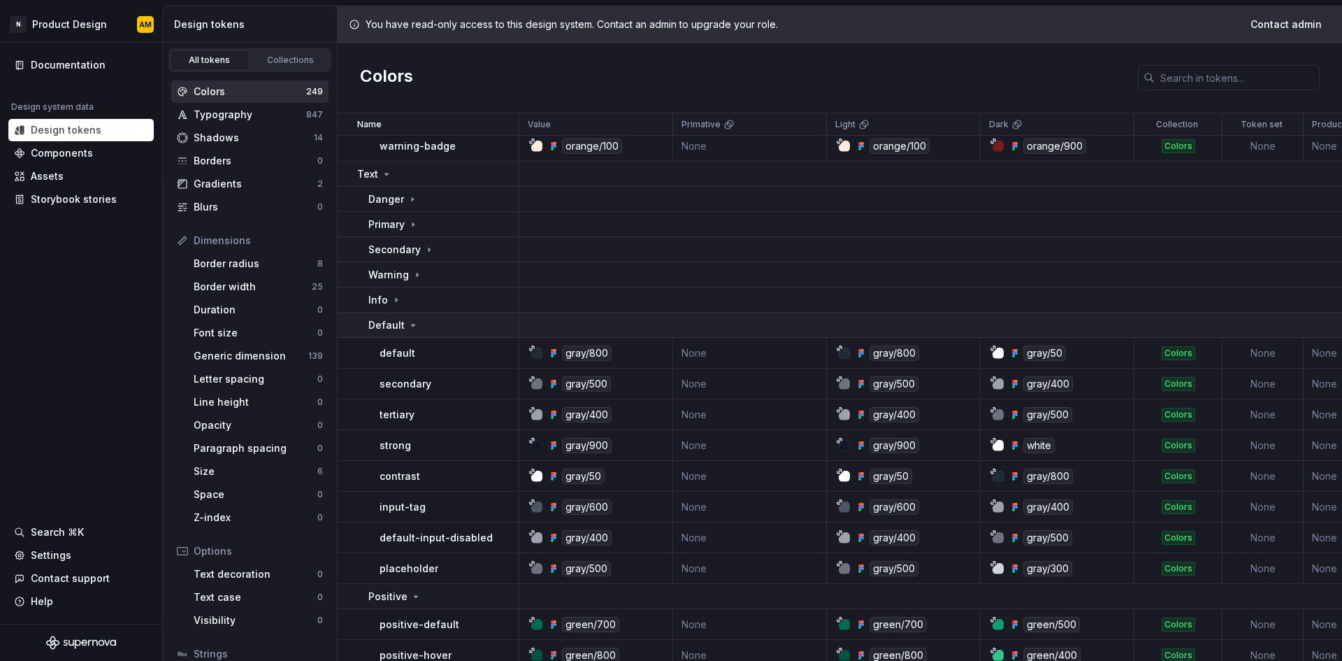  What do you see at coordinates (62, 153) in the screenshot?
I see `div: Components` at bounding box center [62, 153].